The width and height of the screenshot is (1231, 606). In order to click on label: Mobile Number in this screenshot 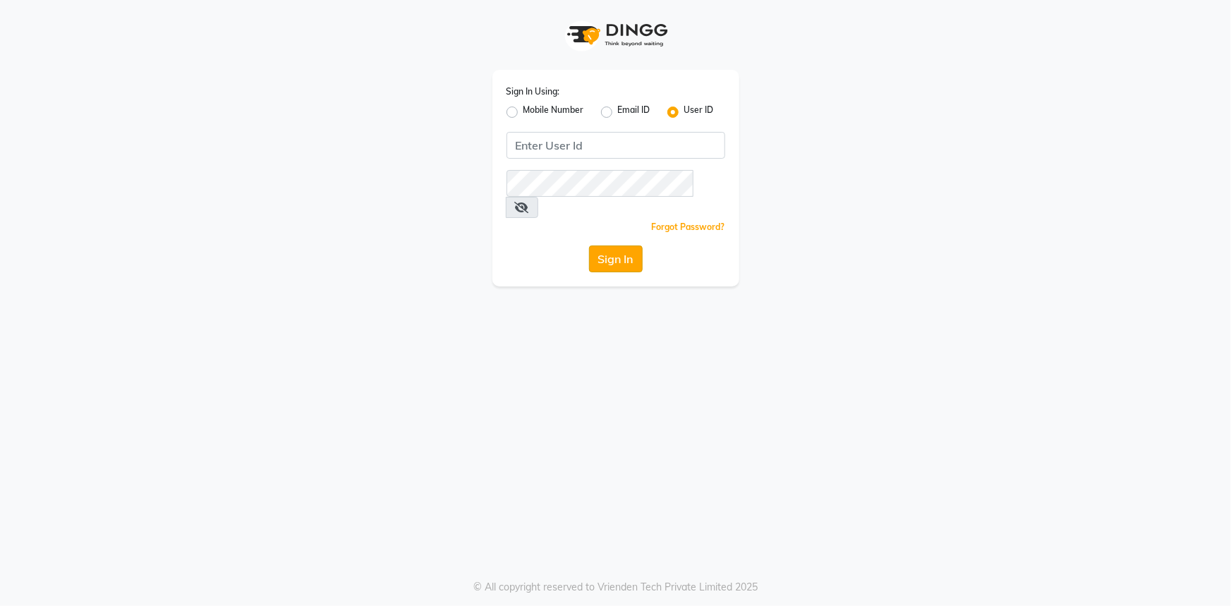, I will do `click(554, 112)`.